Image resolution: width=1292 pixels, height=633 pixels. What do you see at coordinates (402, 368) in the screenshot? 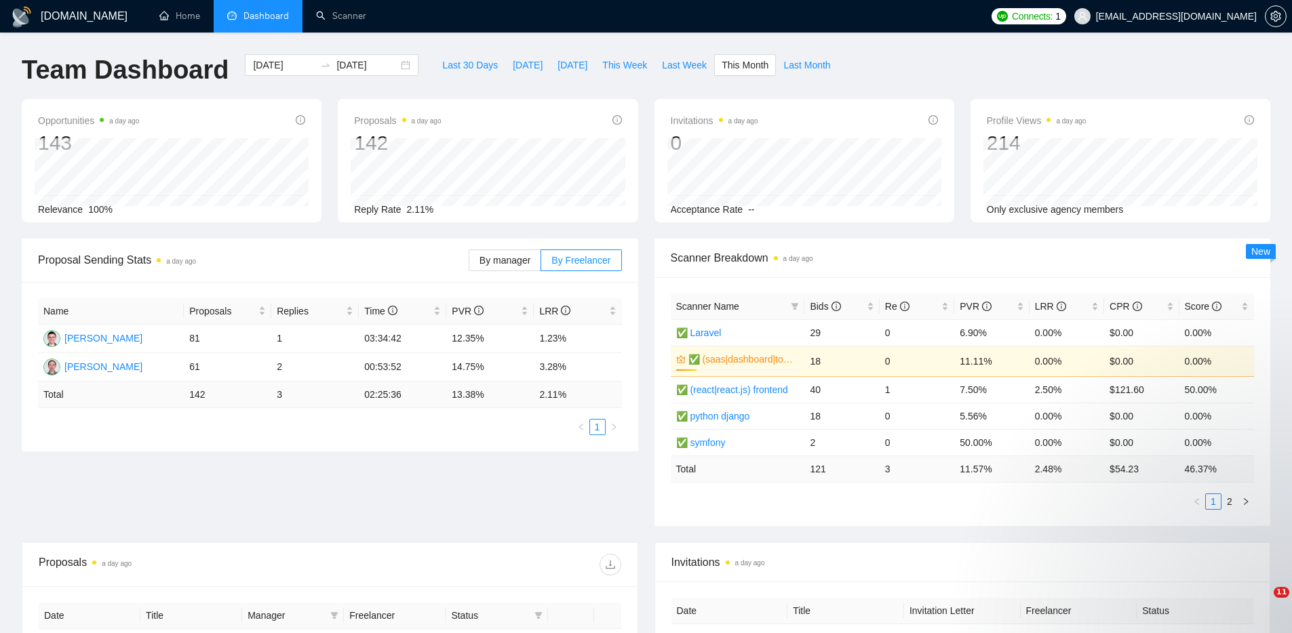
I see `td: 00:53:52` at bounding box center [402, 368].